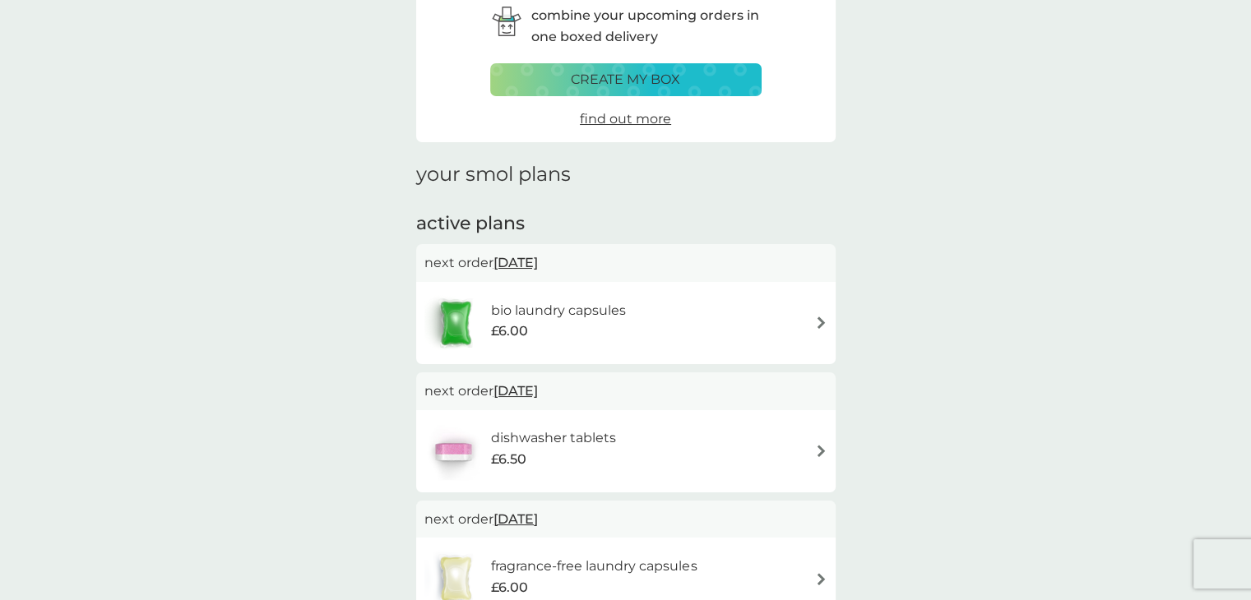 This screenshot has height=600, width=1251. Describe the element at coordinates (508, 460) in the screenshot. I see `span: £6.50` at that location.